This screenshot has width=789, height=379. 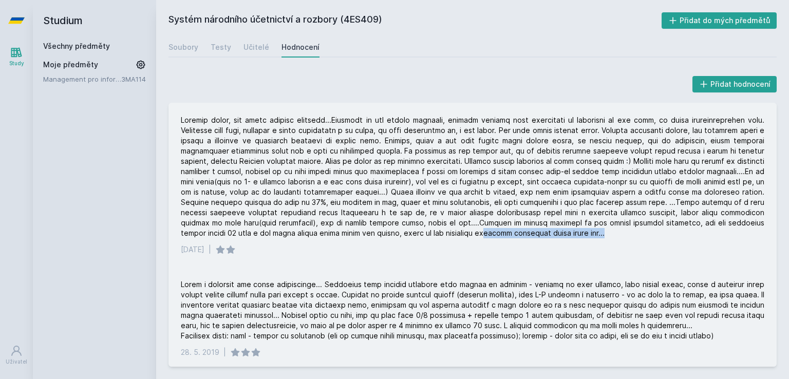 I want to click on div: Testy, so click(x=221, y=47).